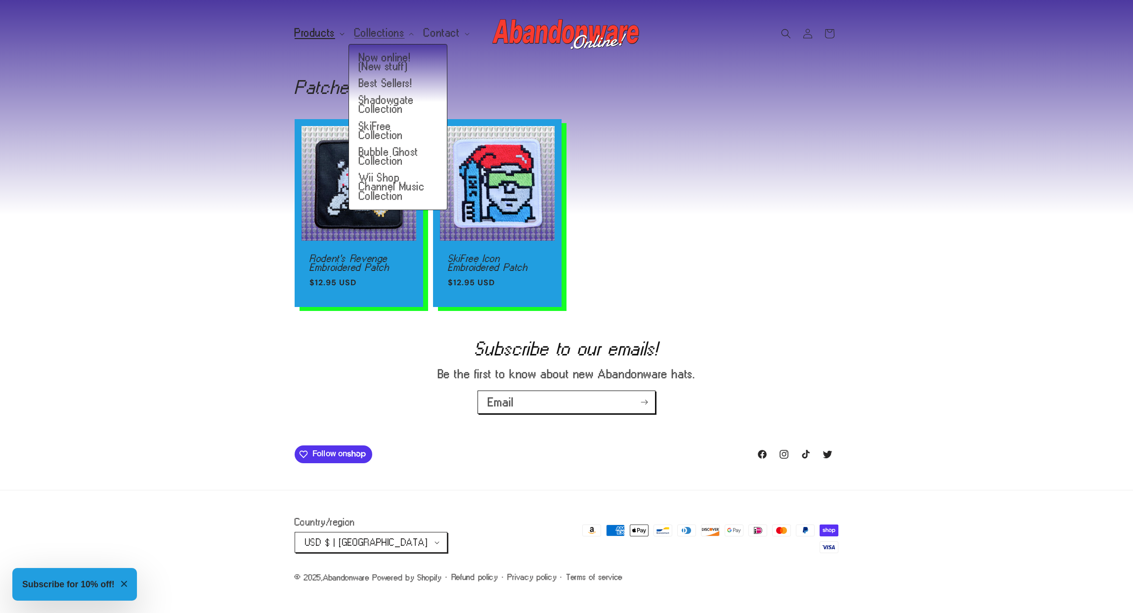 The width and height of the screenshot is (1133, 613). I want to click on a: SkiFree Icon Embroidered Patch, so click(497, 262).